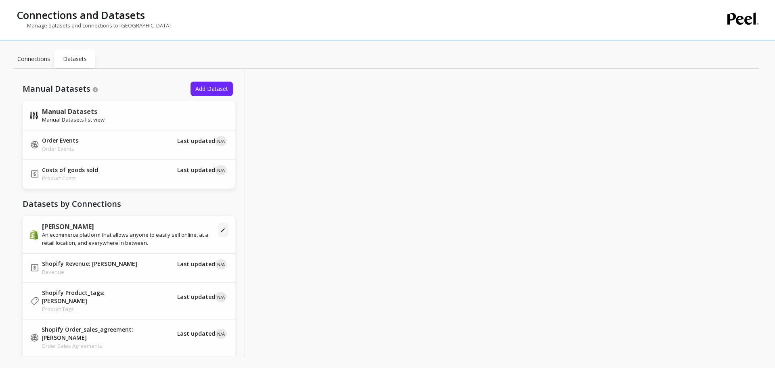 Image resolution: width=775 pixels, height=368 pixels. What do you see at coordinates (35, 301) in the screenshot?
I see `img: product_tags.svg` at bounding box center [35, 301].